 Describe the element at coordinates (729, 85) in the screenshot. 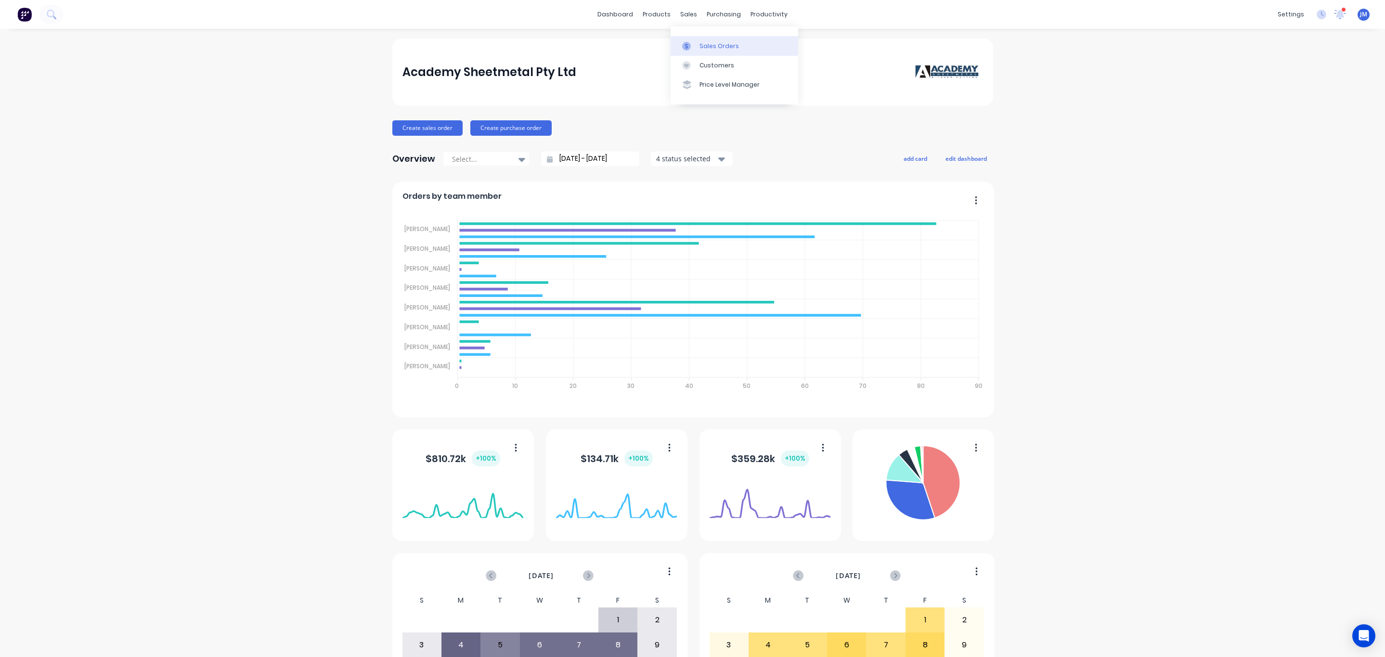

I see `div: Price Level Manager` at that location.